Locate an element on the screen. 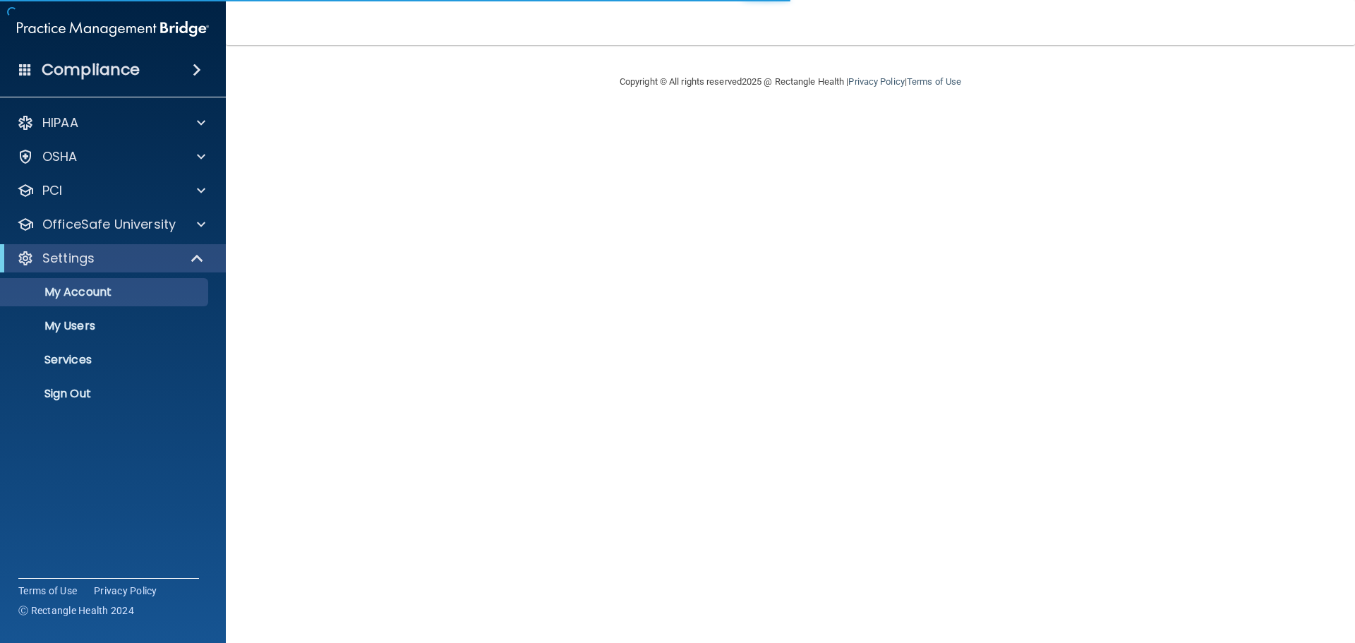 Image resolution: width=1355 pixels, height=643 pixels. p: OfficeSafe University is located at coordinates (109, 225).